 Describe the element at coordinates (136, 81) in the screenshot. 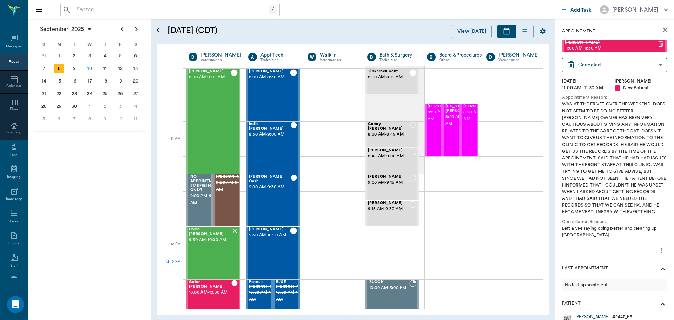

I see `div: Saturday, September 20, 2025` at that location.